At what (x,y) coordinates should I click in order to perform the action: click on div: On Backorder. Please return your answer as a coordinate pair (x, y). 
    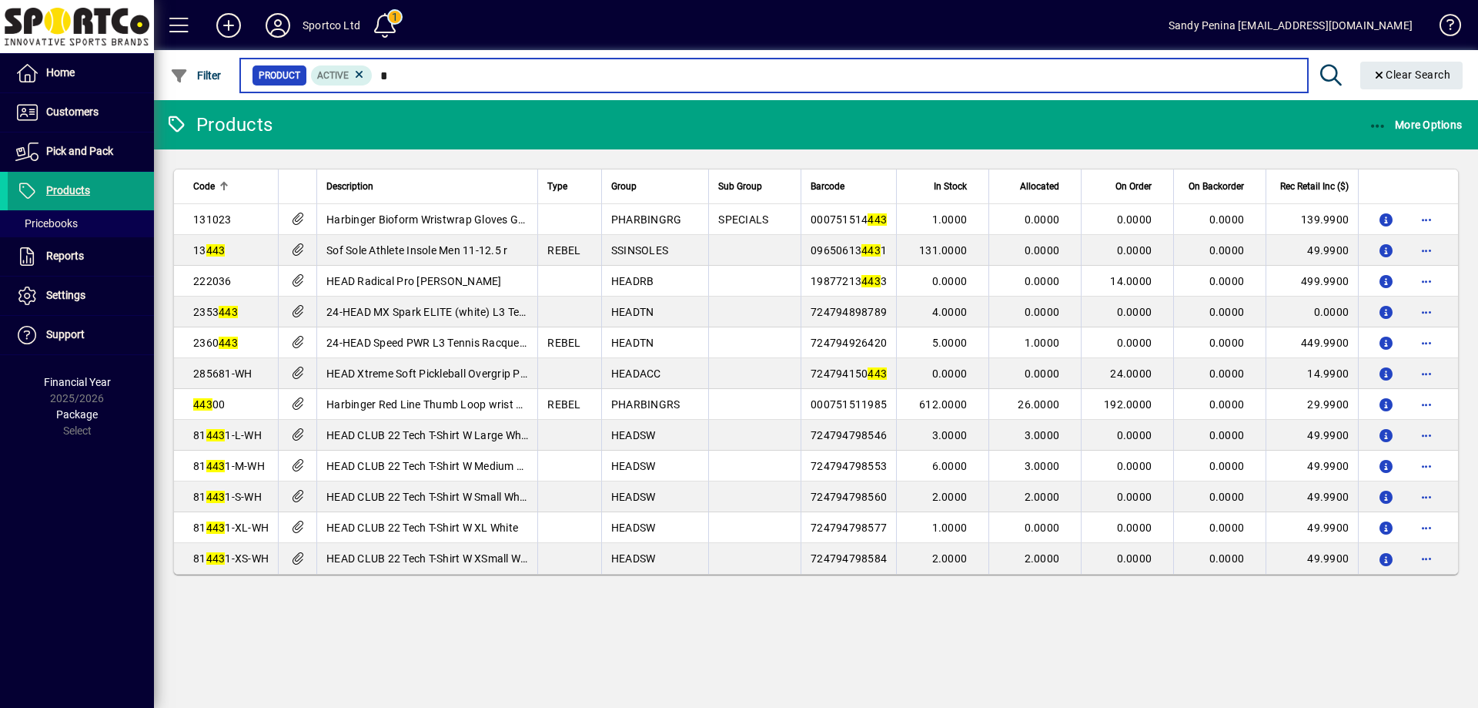
    Looking at the image, I should click on (1220, 186).